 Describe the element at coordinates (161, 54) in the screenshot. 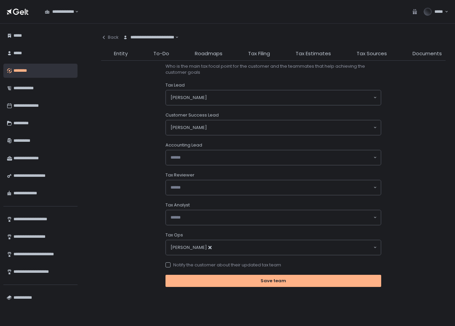

I see `span: To-Do` at that location.